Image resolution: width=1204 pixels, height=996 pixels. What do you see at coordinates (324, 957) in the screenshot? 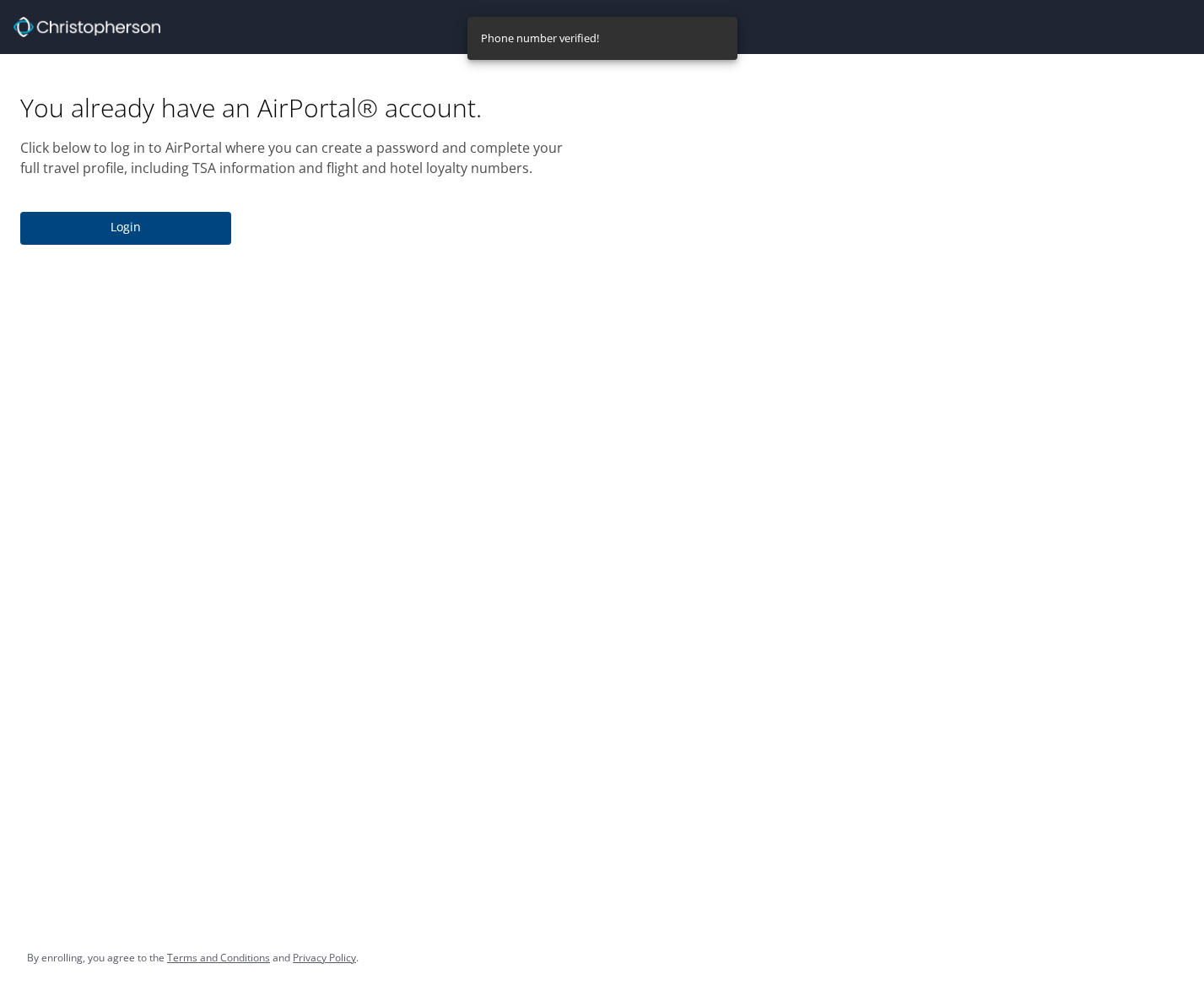
I see `a: Privacy Policy` at bounding box center [324, 957].